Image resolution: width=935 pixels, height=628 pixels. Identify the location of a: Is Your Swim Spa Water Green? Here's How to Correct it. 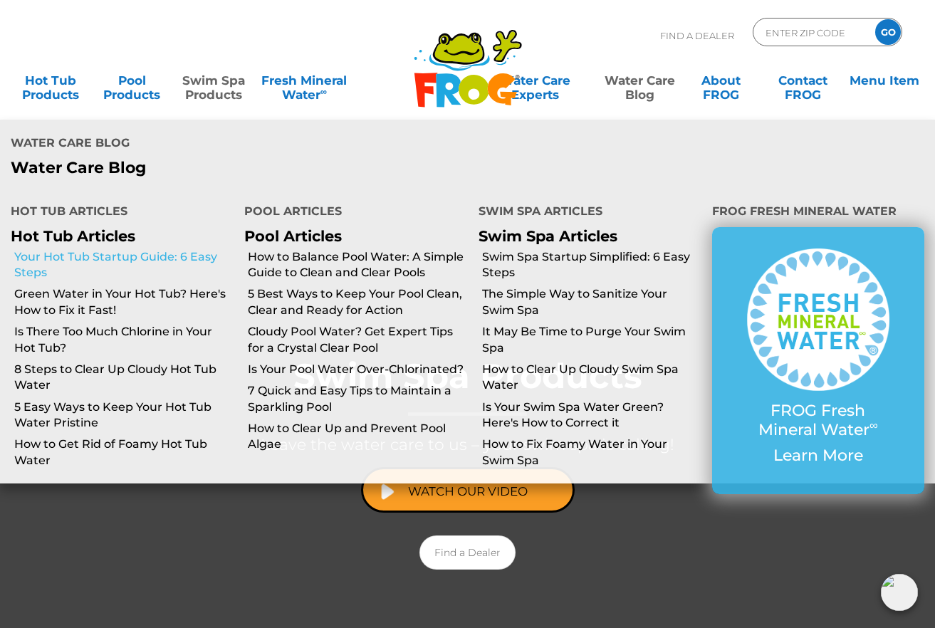
(592, 415).